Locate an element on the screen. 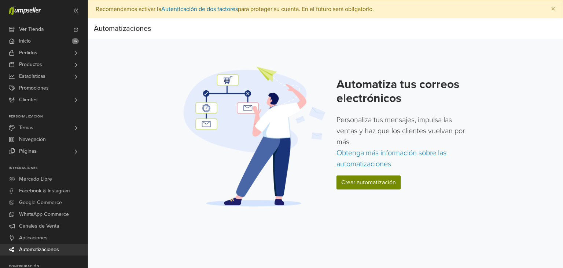  h2: Automatiza tus correos electrónicos is located at coordinates (403, 91).